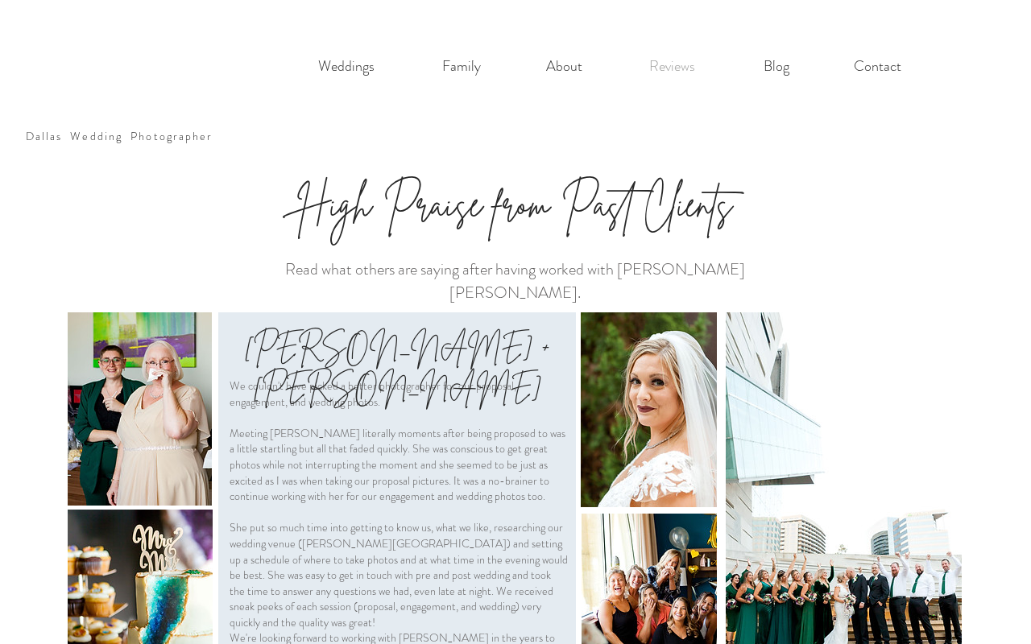  What do you see at coordinates (877, 66) in the screenshot?
I see `a: Contact` at bounding box center [877, 66].